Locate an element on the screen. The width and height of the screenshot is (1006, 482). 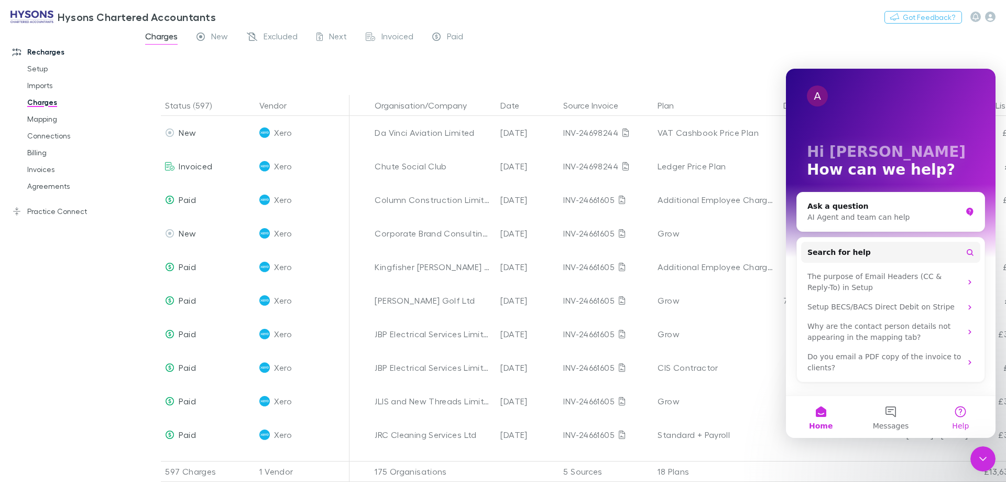
span: Excluded is located at coordinates (280, 38).